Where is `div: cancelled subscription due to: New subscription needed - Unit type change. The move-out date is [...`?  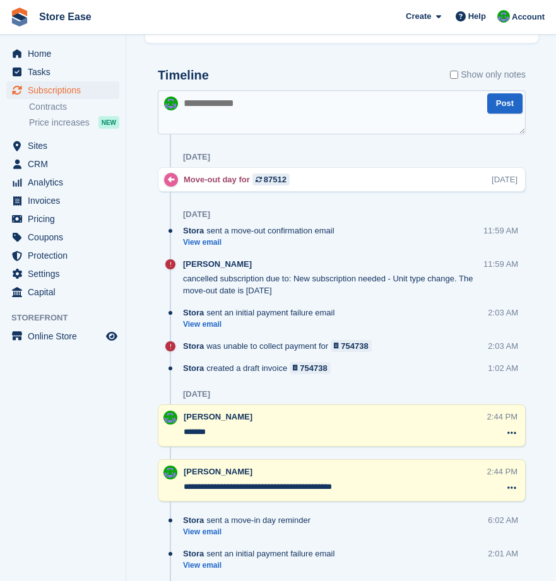 div: cancelled subscription due to: New subscription needed - Unit type change. The move-out date is [... is located at coordinates (333, 277).